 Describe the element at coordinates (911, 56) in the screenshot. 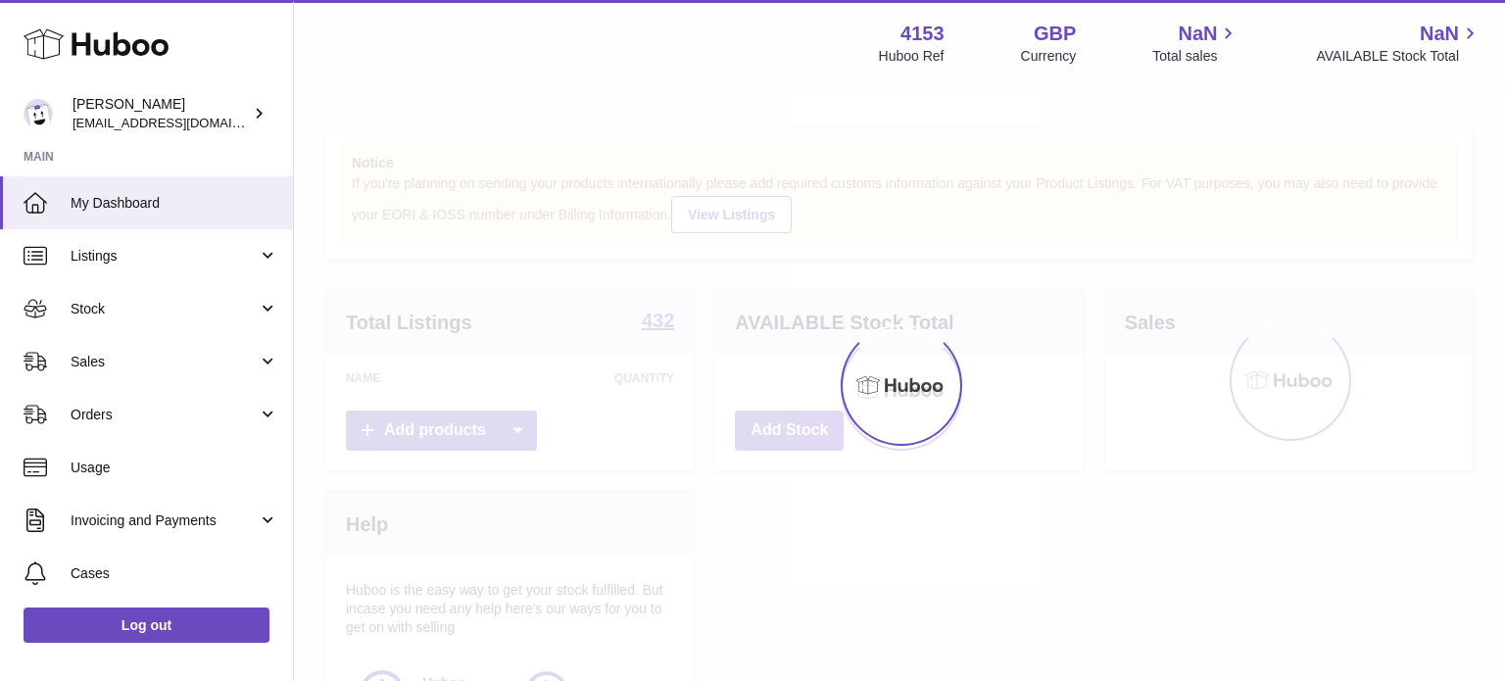

I see `div: Huboo Ref` at that location.